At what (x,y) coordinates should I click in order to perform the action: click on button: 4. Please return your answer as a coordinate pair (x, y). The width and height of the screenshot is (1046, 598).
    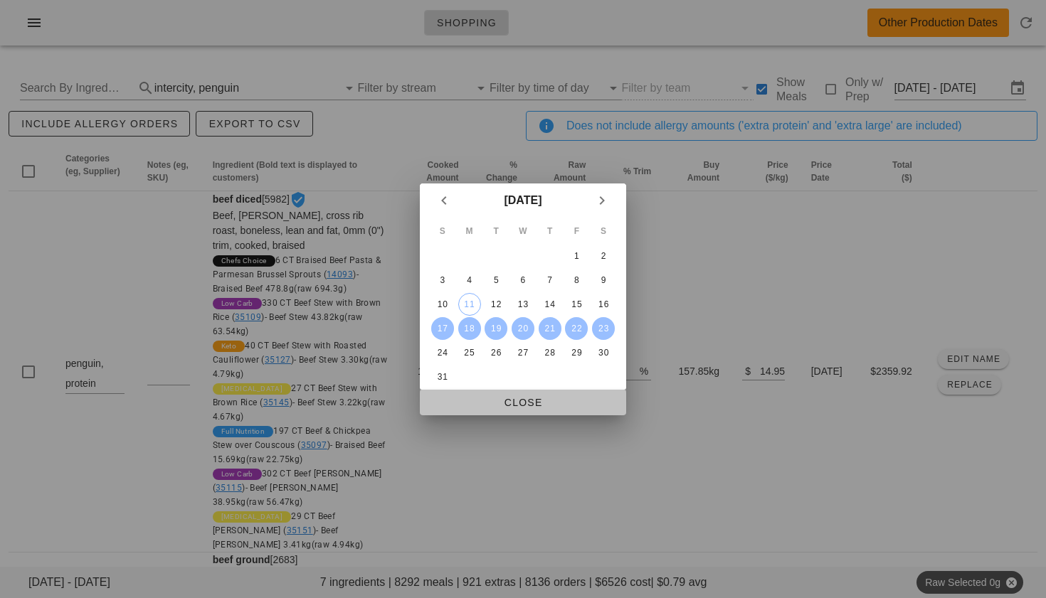
    Looking at the image, I should click on (470, 280).